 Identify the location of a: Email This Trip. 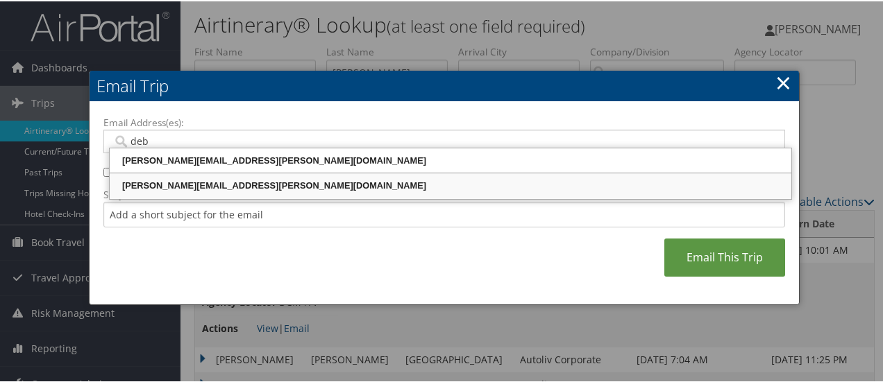
(724, 256).